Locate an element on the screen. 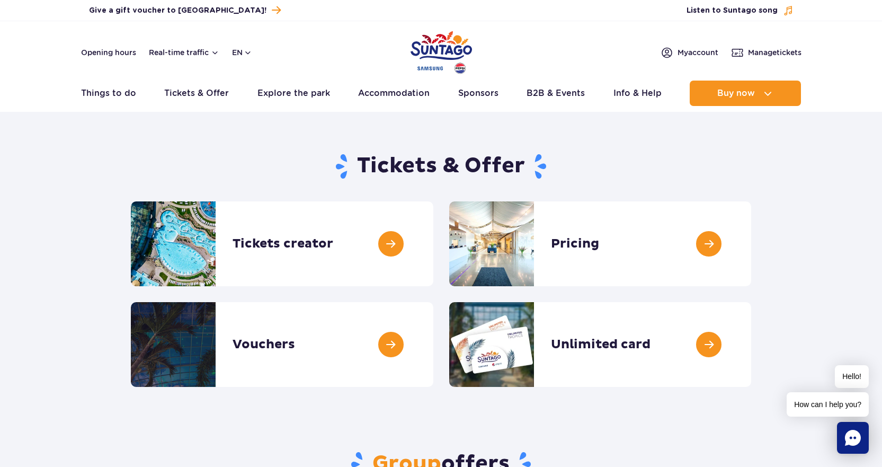  h1: Tickets & Offer is located at coordinates (441, 166).